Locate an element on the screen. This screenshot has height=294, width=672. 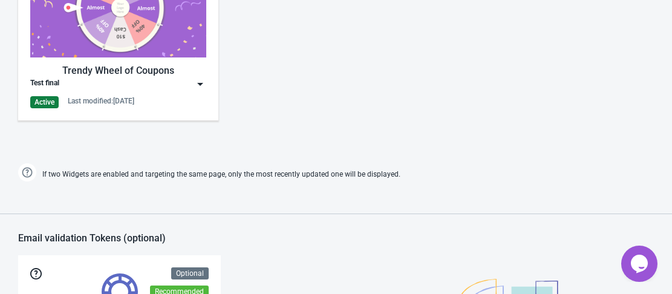
div: Trendy Wheel of Coupons is located at coordinates (118, 71).